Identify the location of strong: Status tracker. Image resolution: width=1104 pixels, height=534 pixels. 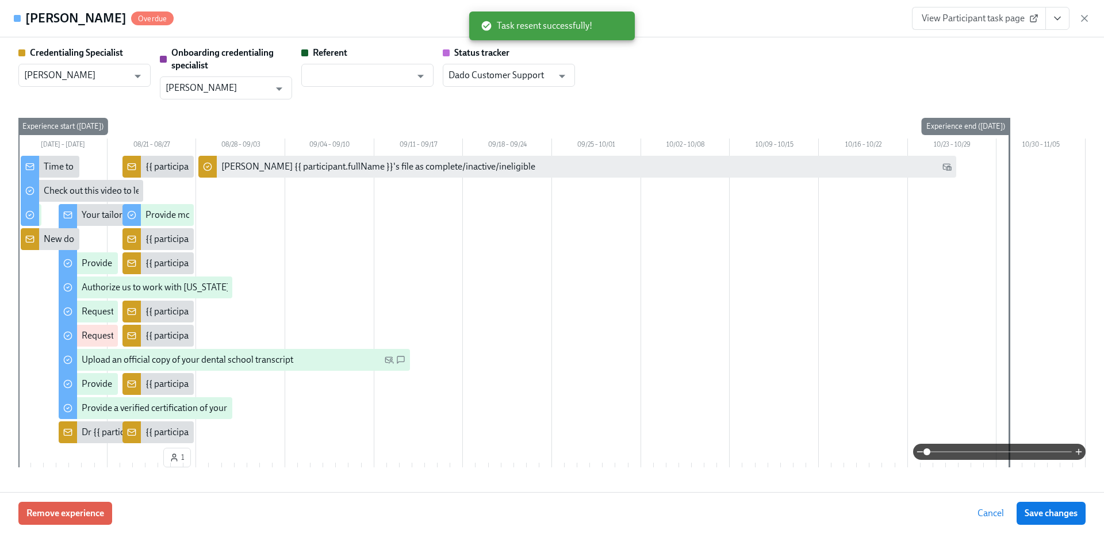
(482, 52).